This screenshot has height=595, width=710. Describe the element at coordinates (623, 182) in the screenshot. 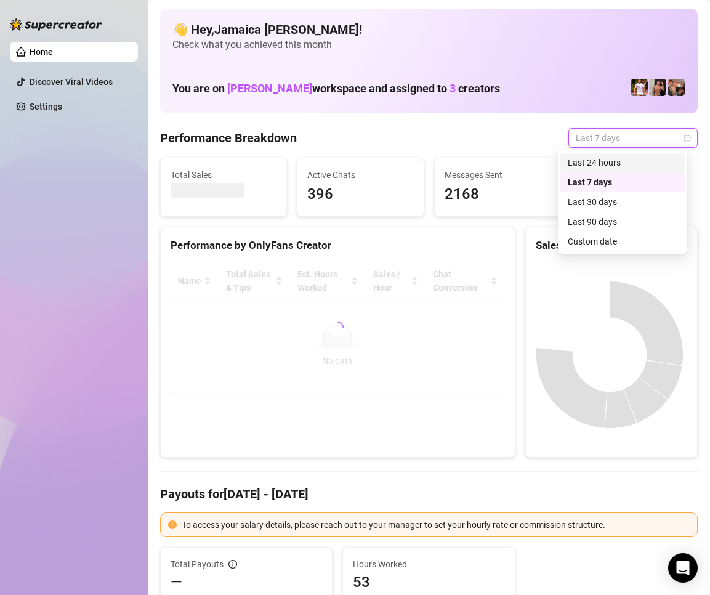

I see `div: Last 7 days` at that location.